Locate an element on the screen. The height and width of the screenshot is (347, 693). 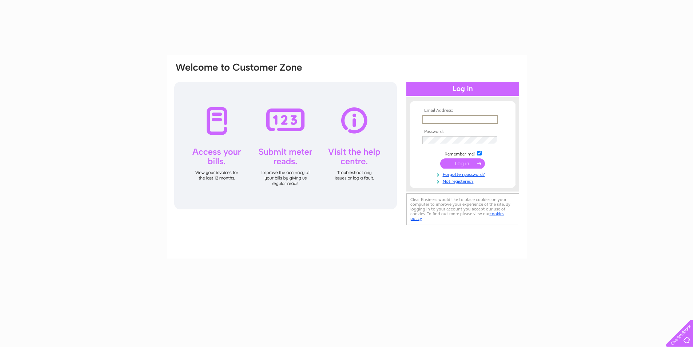
th: Email Address: is located at coordinates (463, 111).